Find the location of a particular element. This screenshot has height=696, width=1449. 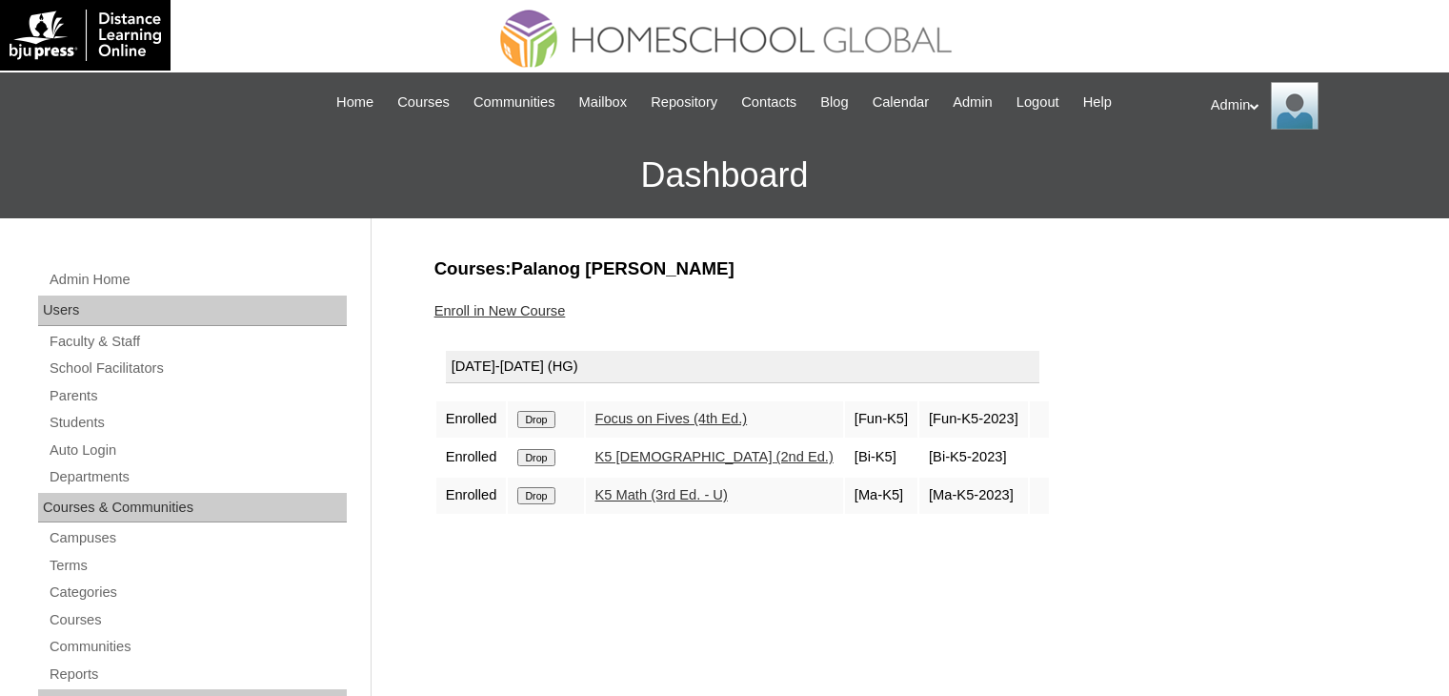

a: Admin Home is located at coordinates (197, 279).